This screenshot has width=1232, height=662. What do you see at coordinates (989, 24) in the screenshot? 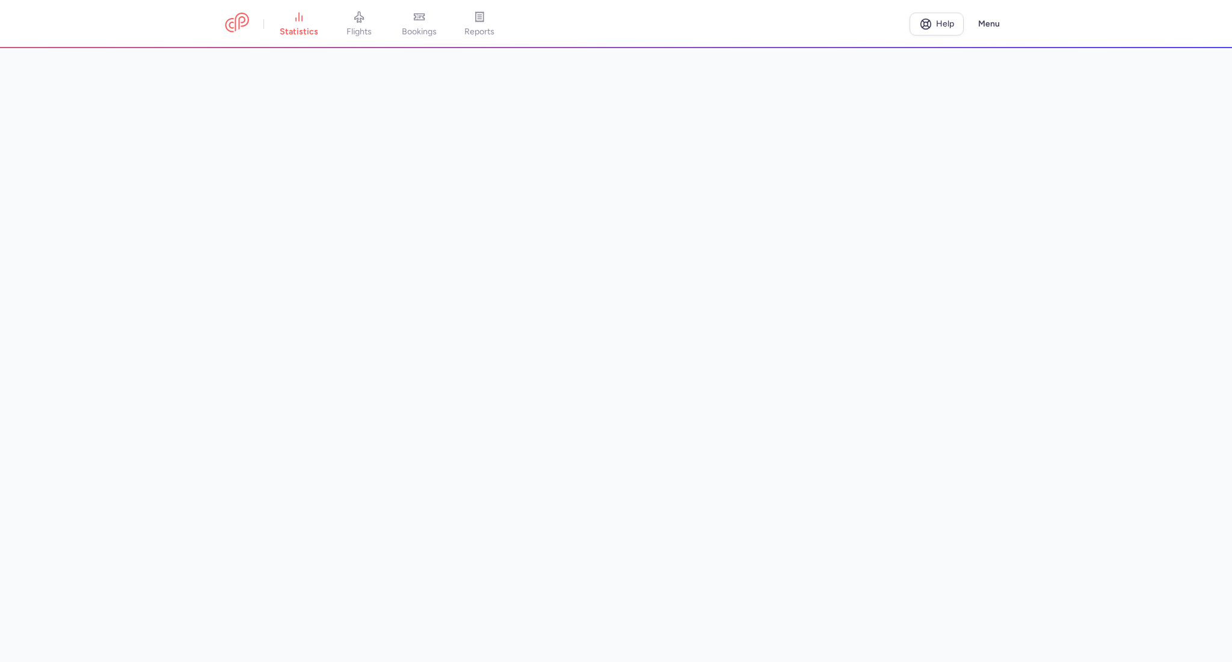
I see `button: Menu` at bounding box center [989, 24].